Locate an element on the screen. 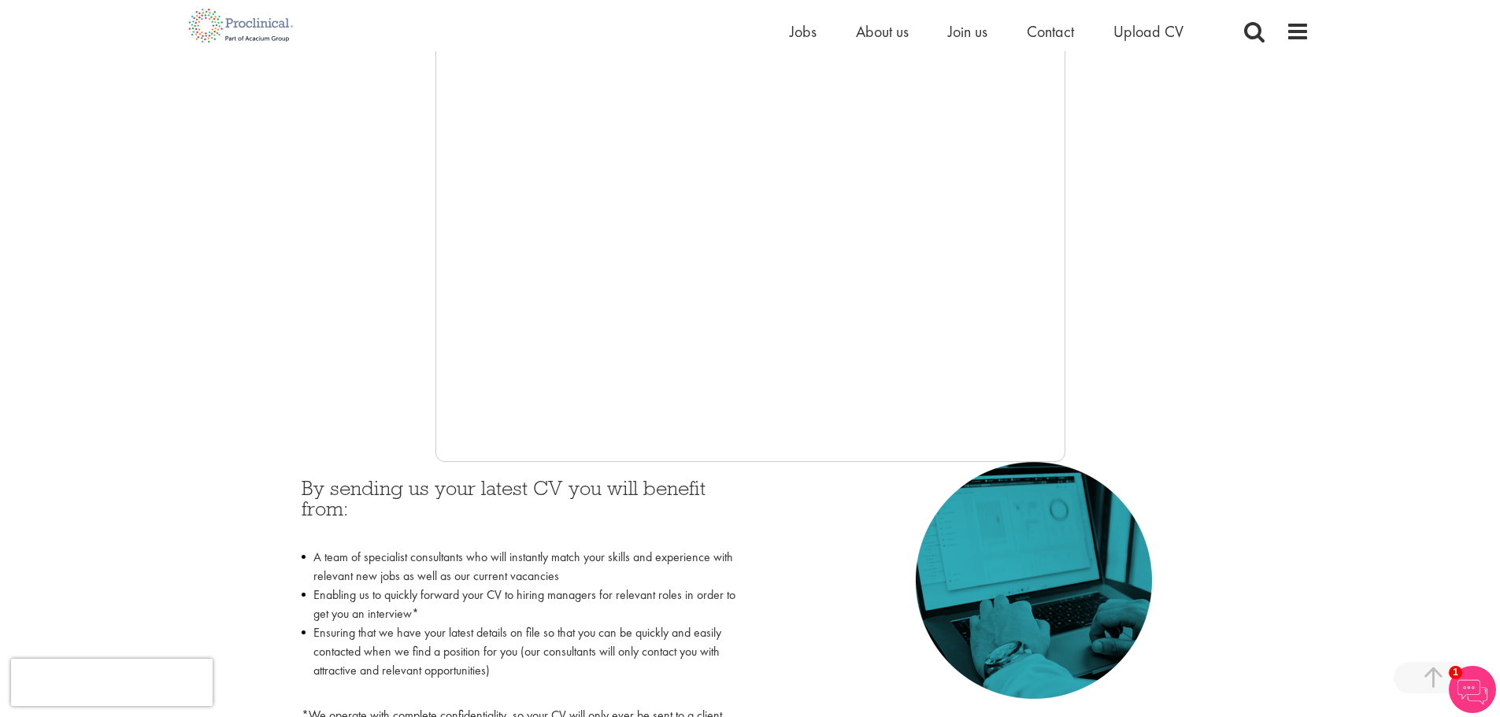 The height and width of the screenshot is (717, 1500). li: A team of specialist consultants who will instantly match your skills and experience with relevan... is located at coordinates (520, 567).